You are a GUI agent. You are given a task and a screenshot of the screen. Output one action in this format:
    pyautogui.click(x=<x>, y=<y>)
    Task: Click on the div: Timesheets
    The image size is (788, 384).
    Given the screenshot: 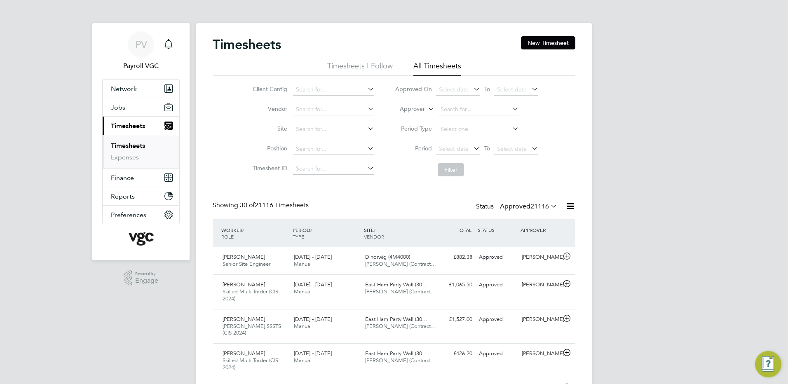 What is the action you would take?
    pyautogui.click(x=141, y=151)
    